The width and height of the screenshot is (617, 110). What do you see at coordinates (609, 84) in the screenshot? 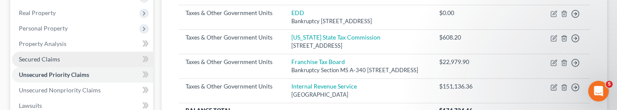
I see `span: 5` at bounding box center [609, 84].